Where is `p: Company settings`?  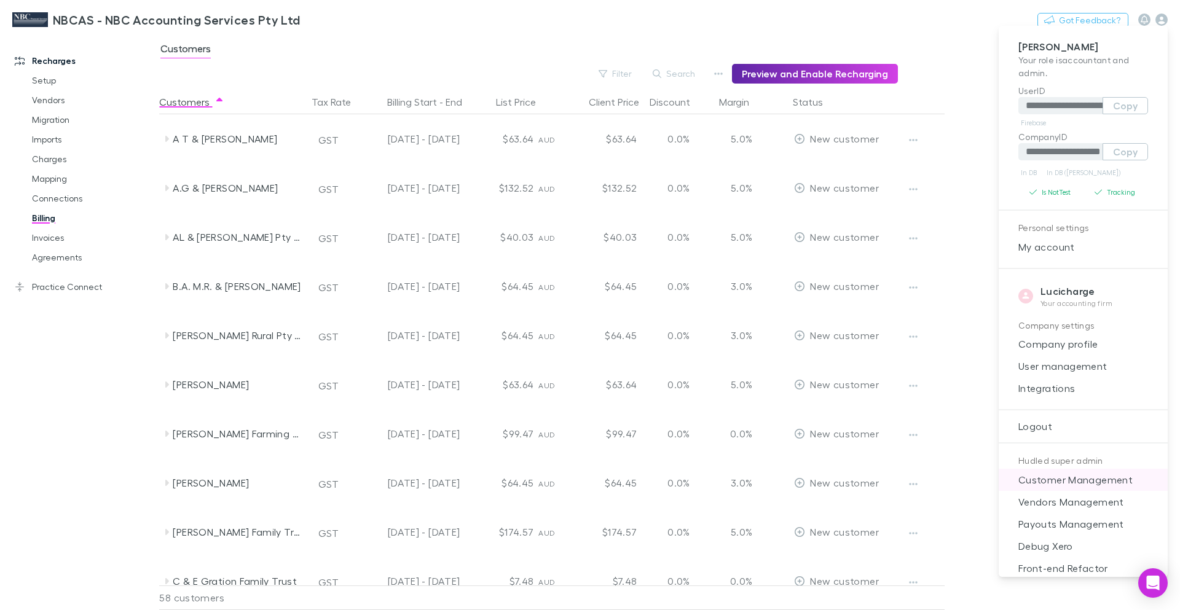
p: Company settings is located at coordinates (1083, 326).